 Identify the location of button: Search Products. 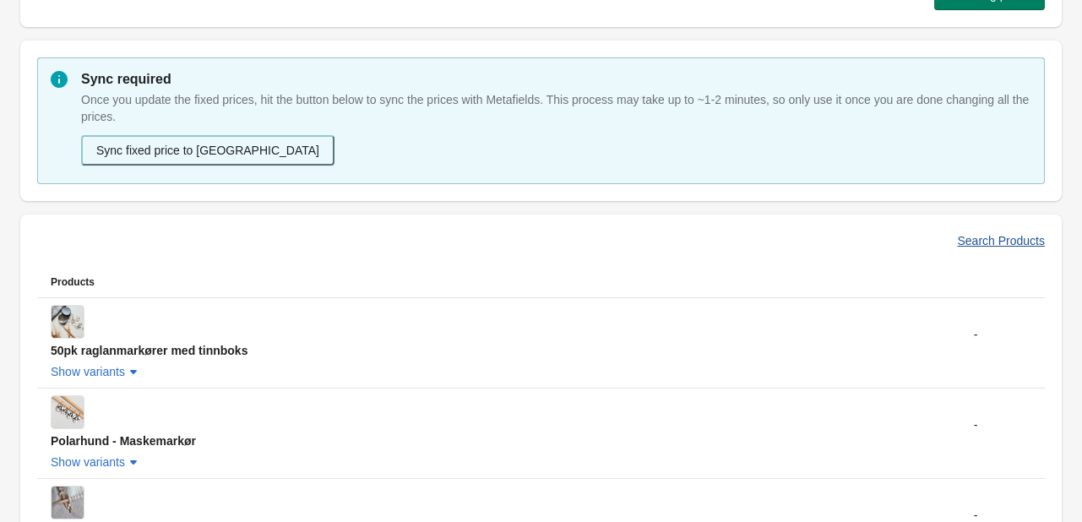
(1002, 241).